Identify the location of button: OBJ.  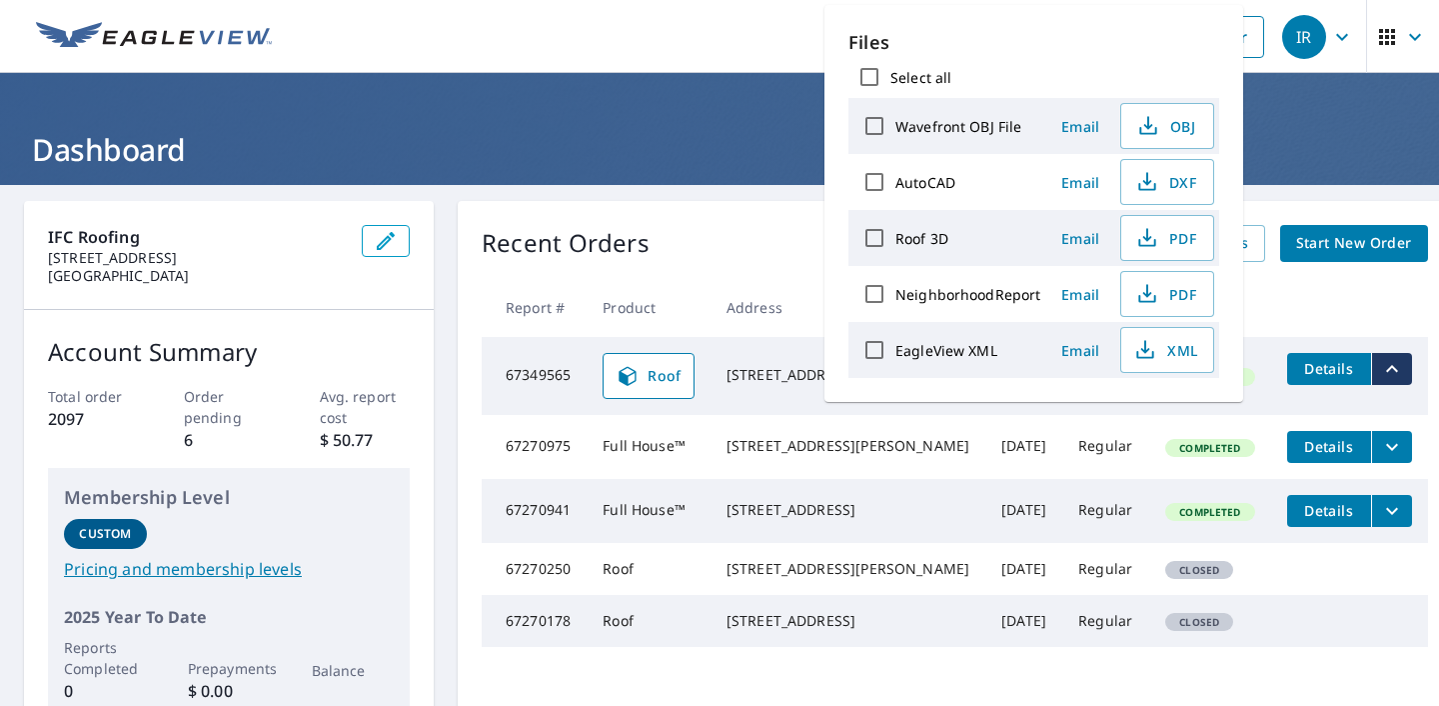
(1167, 126).